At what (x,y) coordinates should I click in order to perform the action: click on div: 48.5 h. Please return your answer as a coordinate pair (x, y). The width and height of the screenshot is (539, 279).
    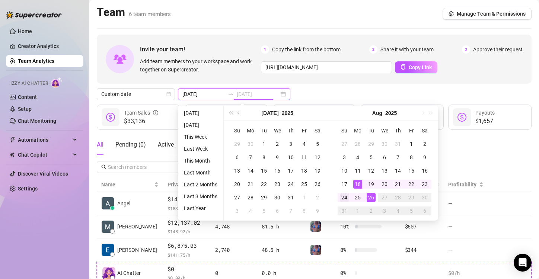
    Looking at the image, I should click on (281, 250).